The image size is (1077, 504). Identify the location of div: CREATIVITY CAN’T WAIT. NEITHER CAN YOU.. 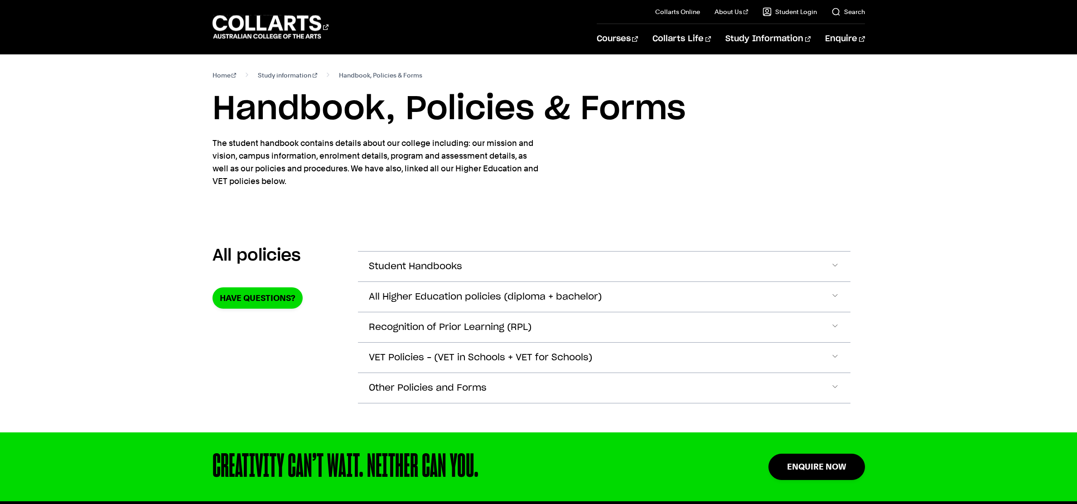
(461, 467).